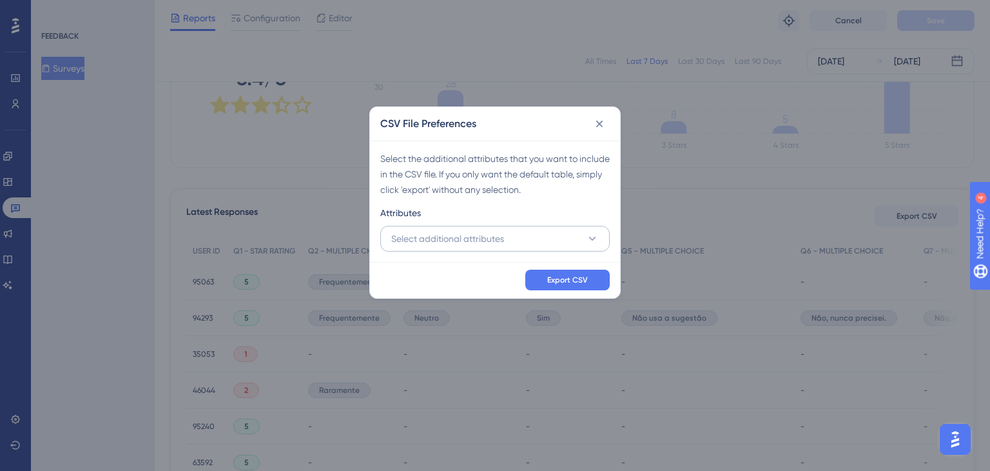 The width and height of the screenshot is (990, 471). Describe the element at coordinates (447, 239) in the screenshot. I see `span: Select additional attributes` at that location.